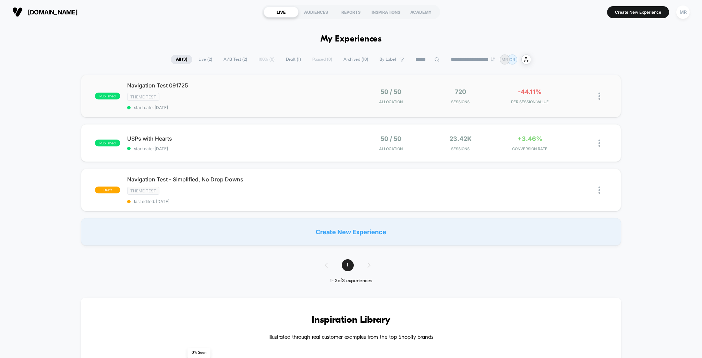  I want to click on span: PER SESSION VALUE, so click(530, 102).